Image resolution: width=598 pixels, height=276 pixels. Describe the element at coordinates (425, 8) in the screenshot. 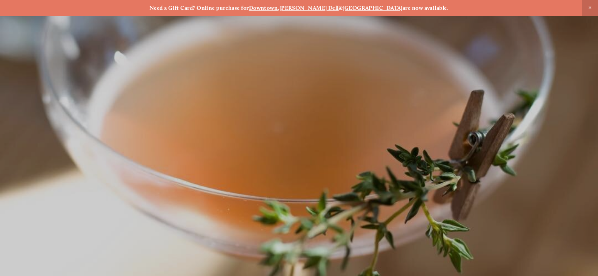

I see `strong: are now available.` at that location.